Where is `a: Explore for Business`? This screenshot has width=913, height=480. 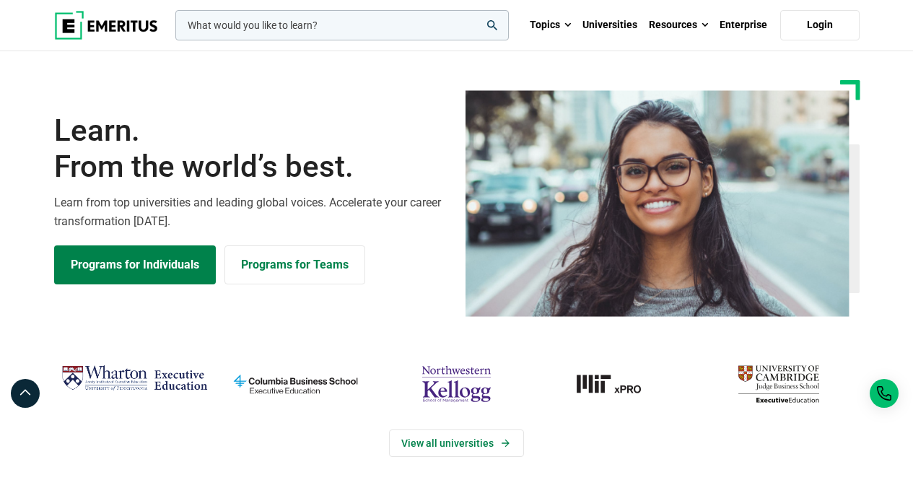
a: Explore for Business is located at coordinates (295, 265).